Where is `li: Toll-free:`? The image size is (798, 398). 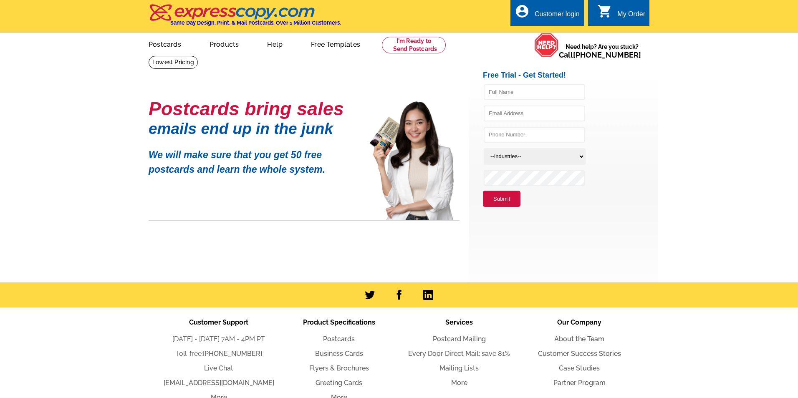
li: Toll-free: is located at coordinates (219, 354).